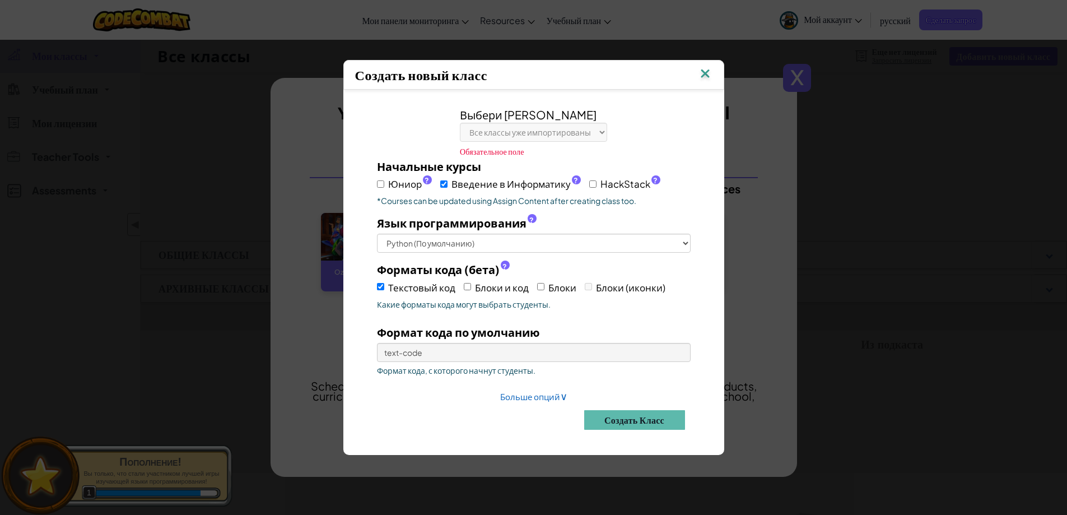 The width and height of the screenshot is (1067, 515). I want to click on span: Блоки (иконки), so click(631, 287).